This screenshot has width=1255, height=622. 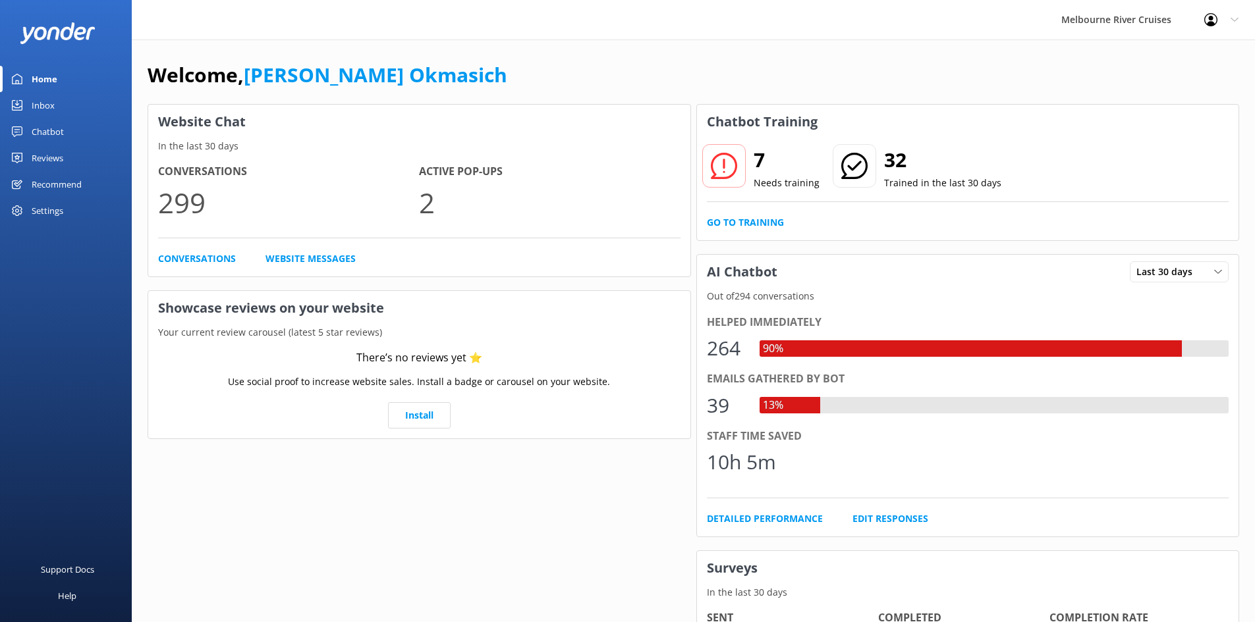 What do you see at coordinates (968, 379) in the screenshot?
I see `div: Emails gathered by bot` at bounding box center [968, 379].